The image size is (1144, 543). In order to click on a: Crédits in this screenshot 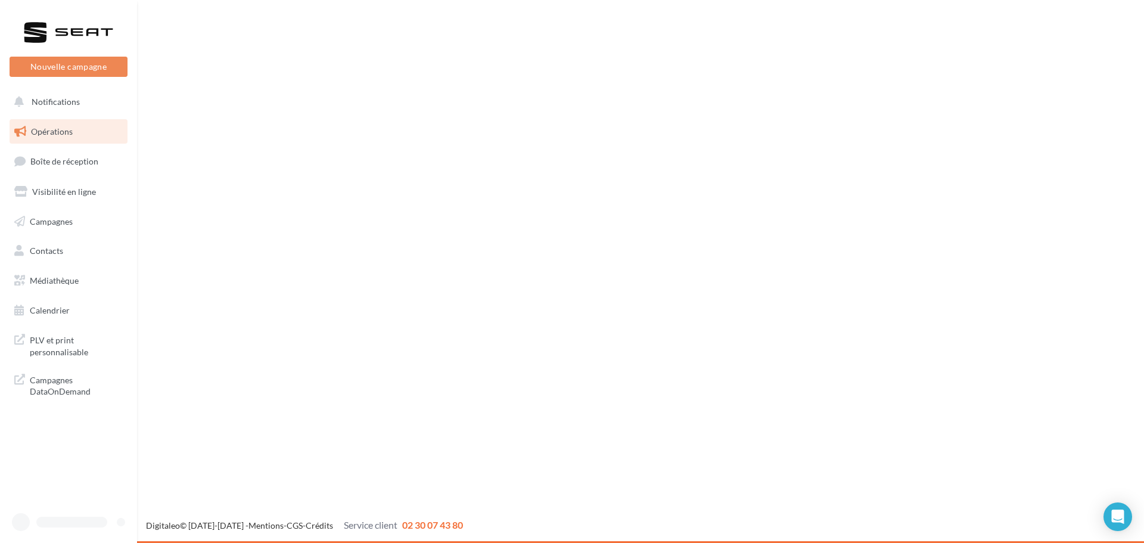, I will do `click(319, 525)`.